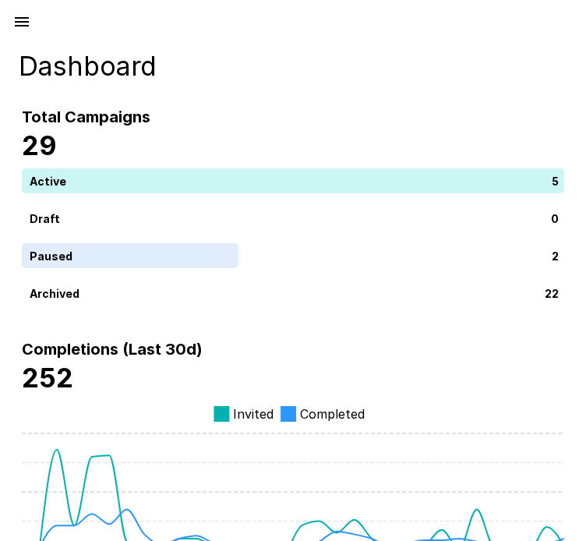  What do you see at coordinates (555, 180) in the screenshot?
I see `p: 5` at bounding box center [555, 180].